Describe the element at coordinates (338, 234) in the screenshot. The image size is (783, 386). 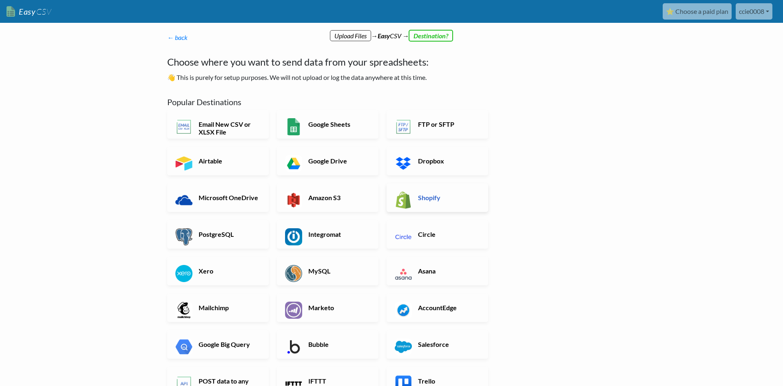
I see `h6: Integromat` at that location.